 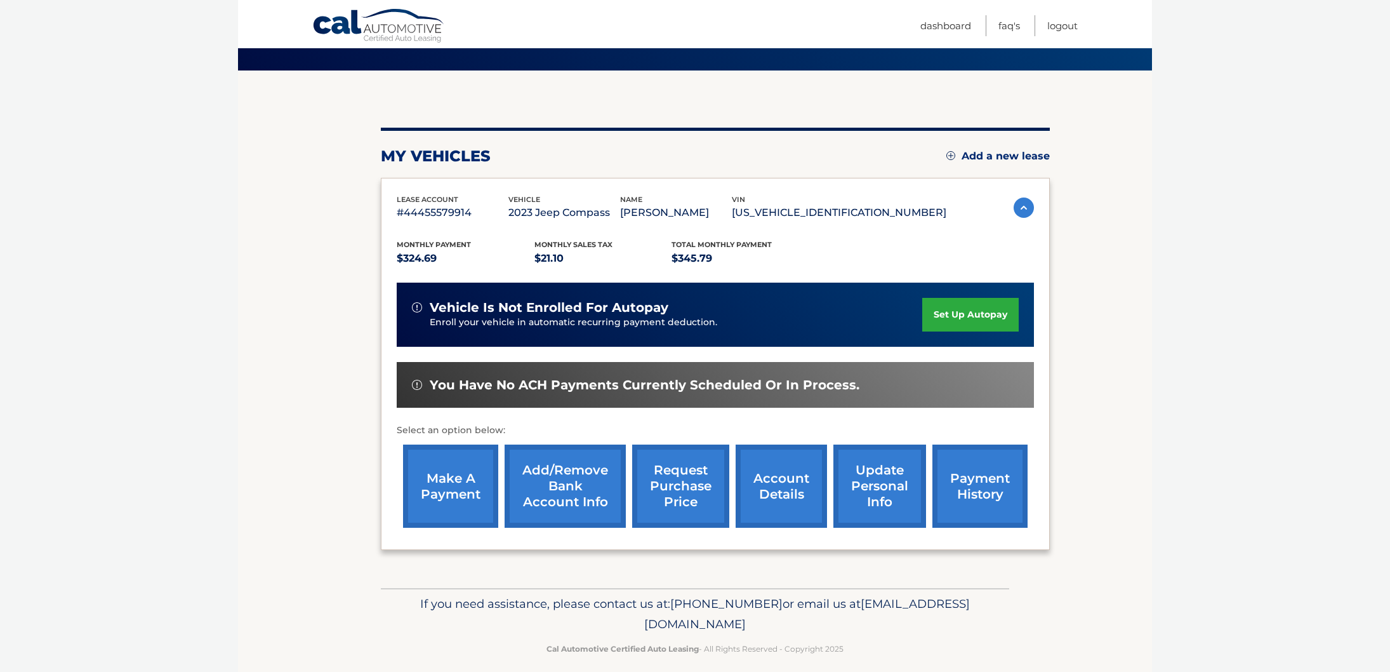 What do you see at coordinates (738, 199) in the screenshot?
I see `span: vin` at bounding box center [738, 199].